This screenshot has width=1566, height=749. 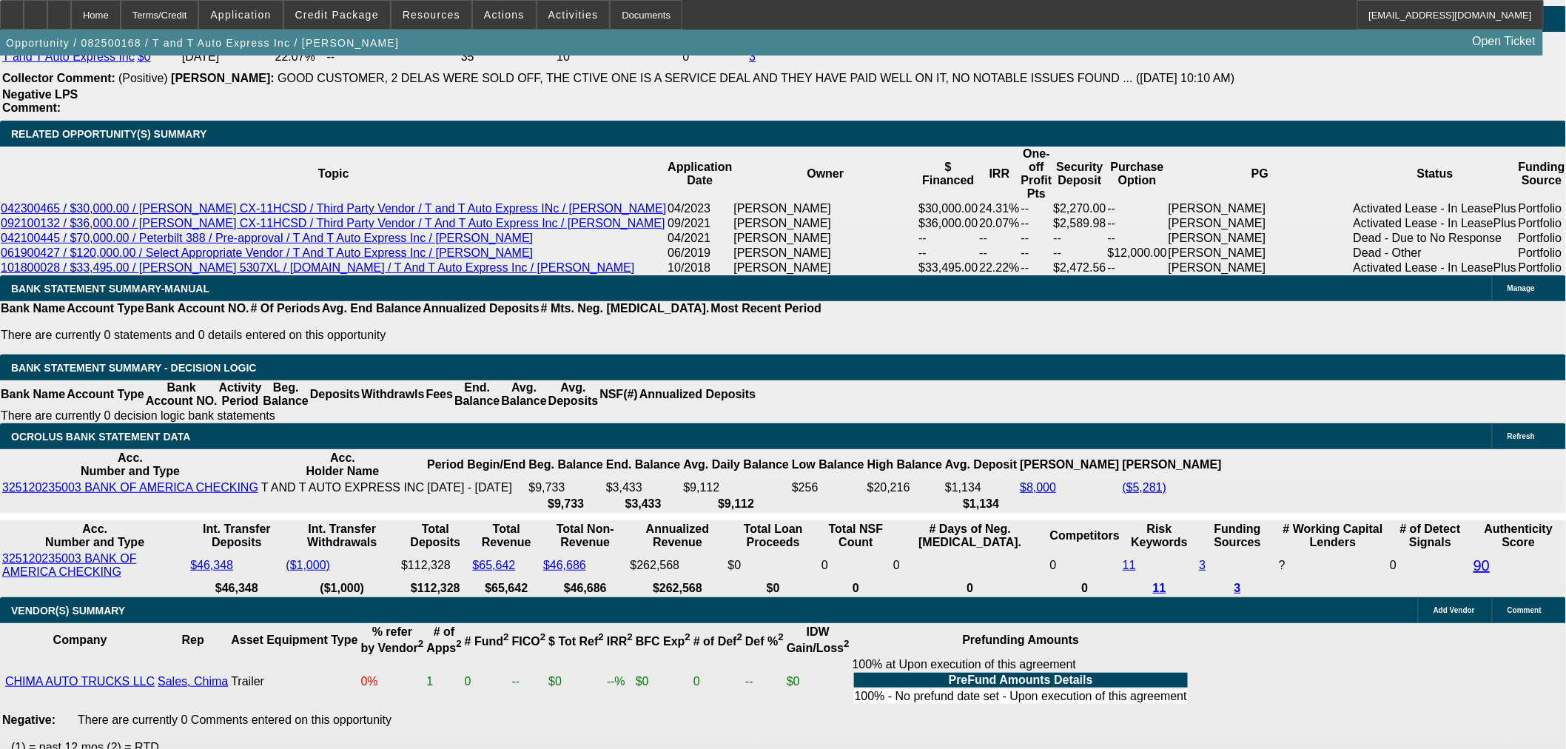 I want to click on td: $30,000.00, so click(x=948, y=209).